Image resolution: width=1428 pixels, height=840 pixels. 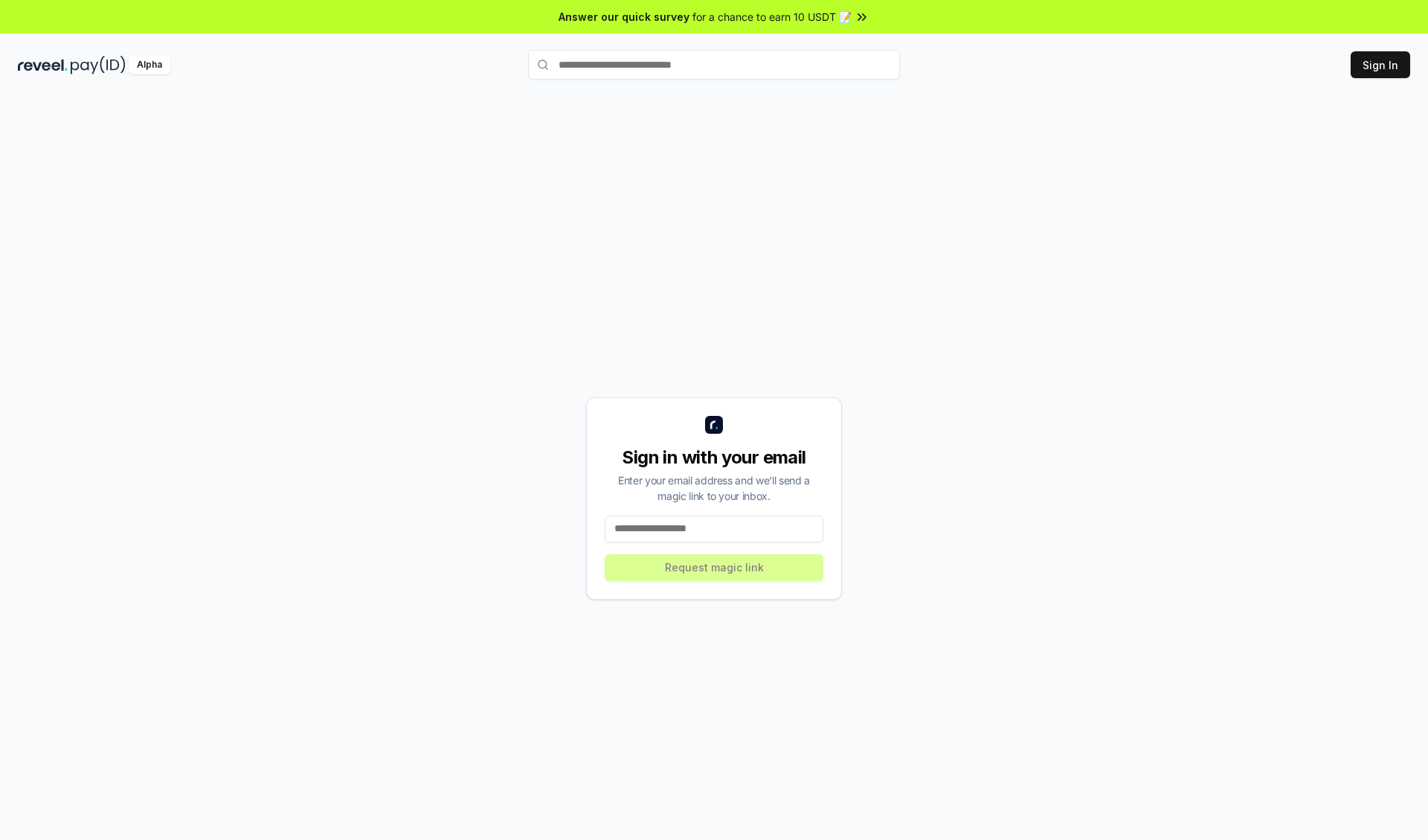 What do you see at coordinates (149, 65) in the screenshot?
I see `div: Alpha` at bounding box center [149, 65].